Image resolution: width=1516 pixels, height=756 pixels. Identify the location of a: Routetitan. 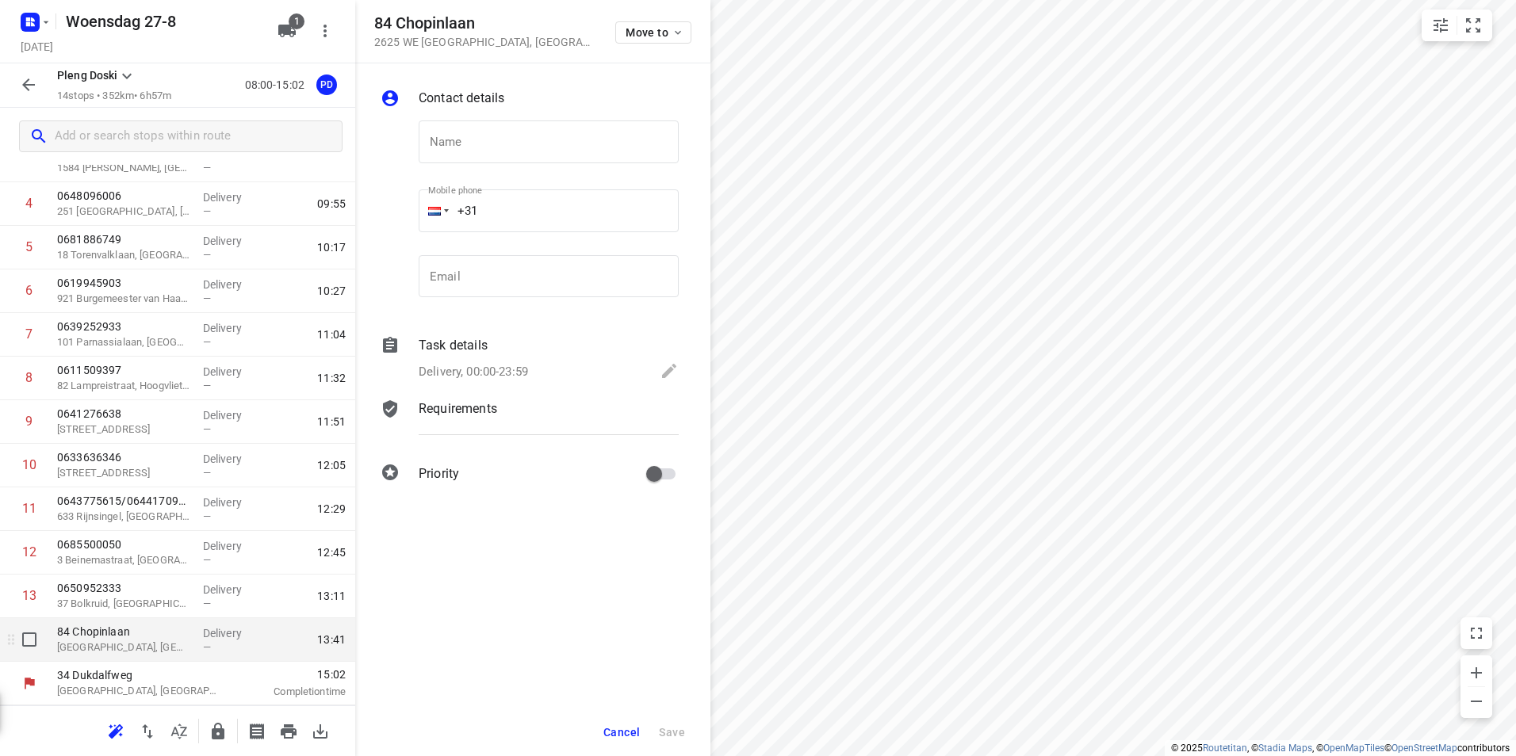
(1225, 748).